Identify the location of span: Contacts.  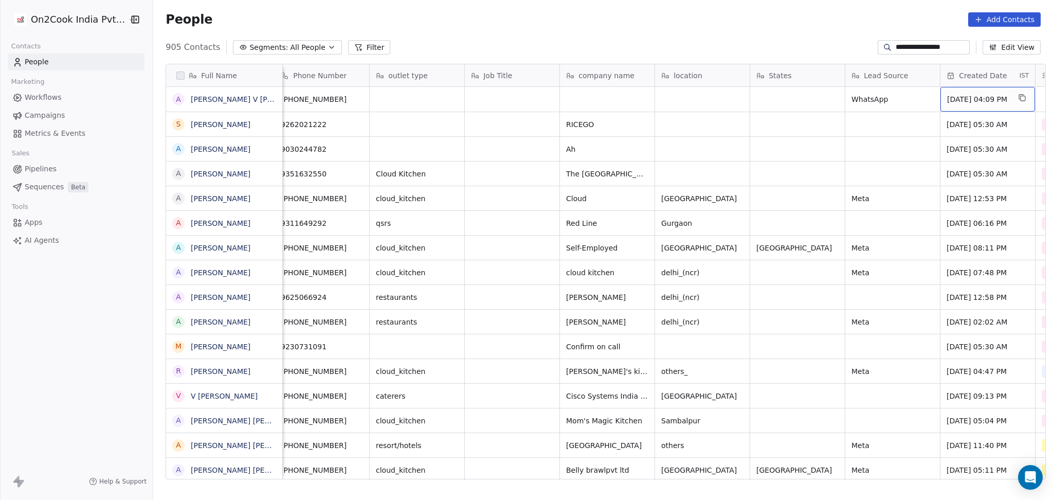
(26, 46).